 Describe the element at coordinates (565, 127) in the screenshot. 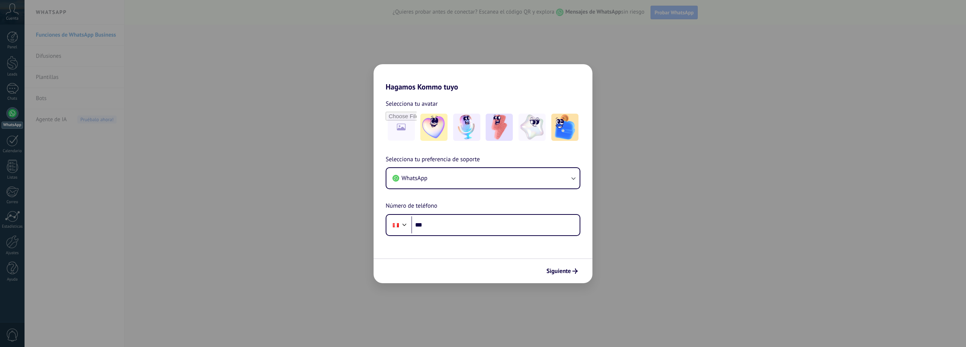

I see `img: -5.jpeg` at that location.